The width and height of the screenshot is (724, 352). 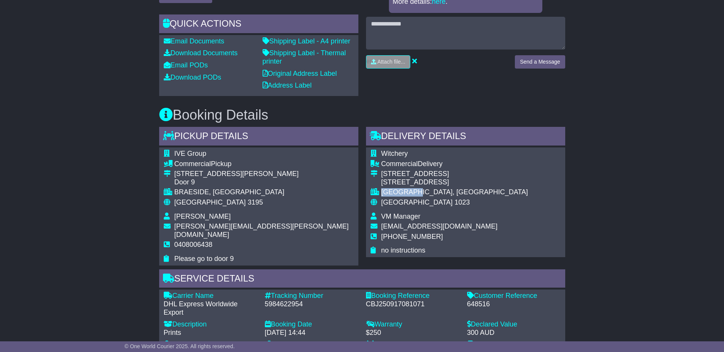 I want to click on div: 648516, so click(x=513, y=305).